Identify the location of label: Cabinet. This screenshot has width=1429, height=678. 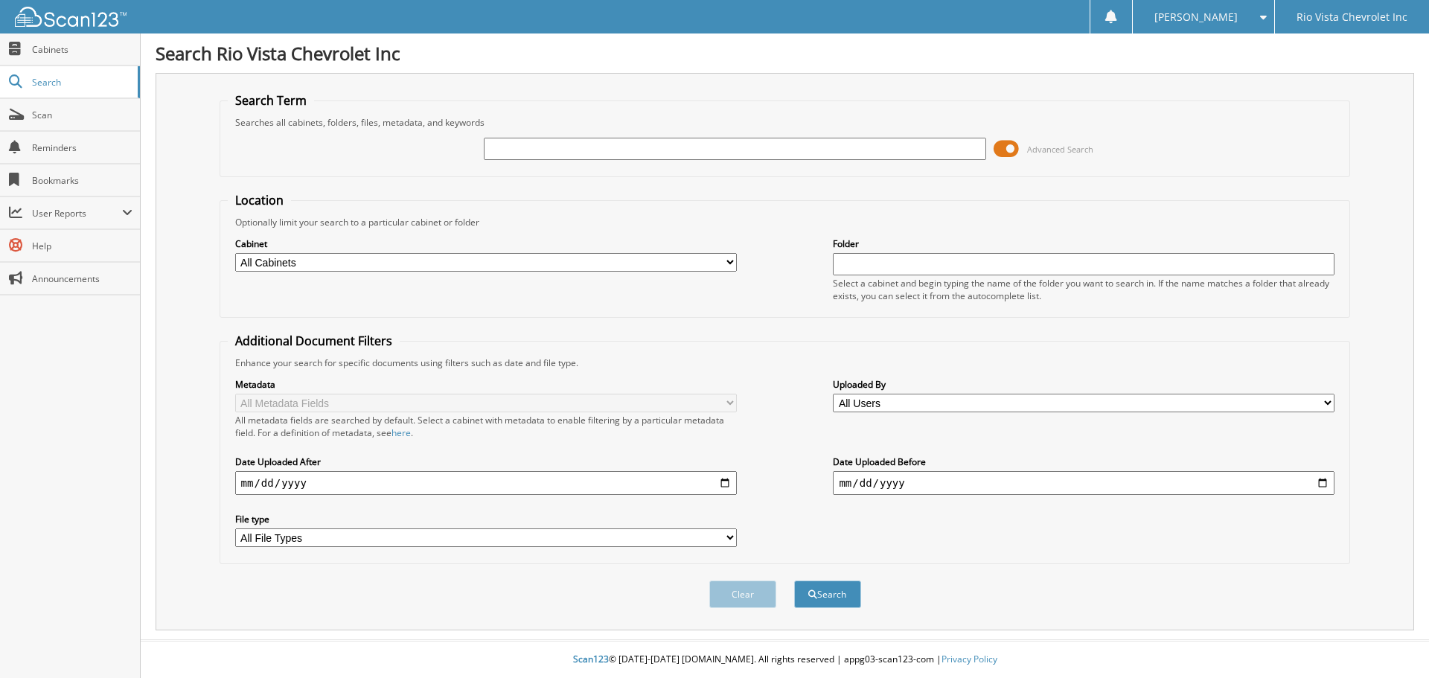
(486, 243).